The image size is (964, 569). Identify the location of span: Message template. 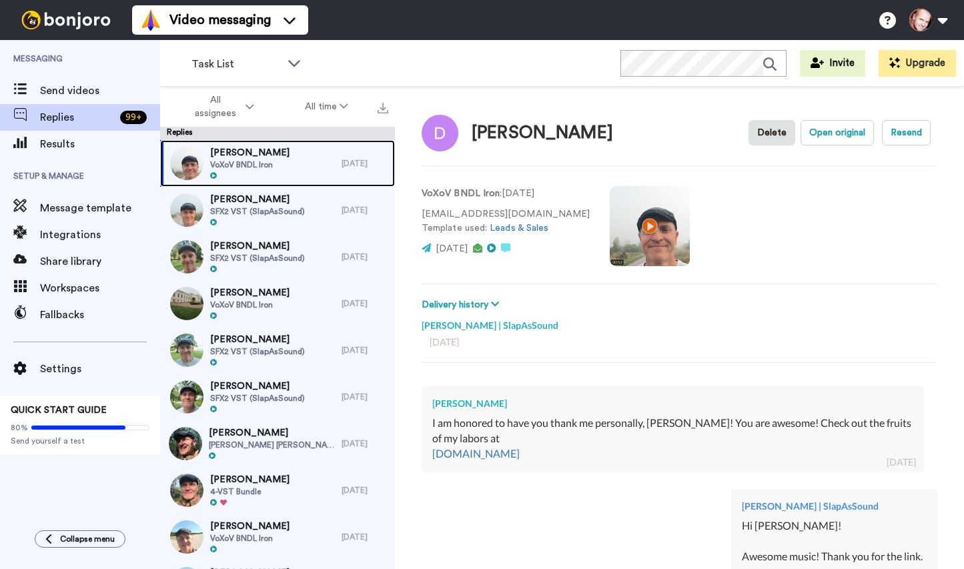
(100, 208).